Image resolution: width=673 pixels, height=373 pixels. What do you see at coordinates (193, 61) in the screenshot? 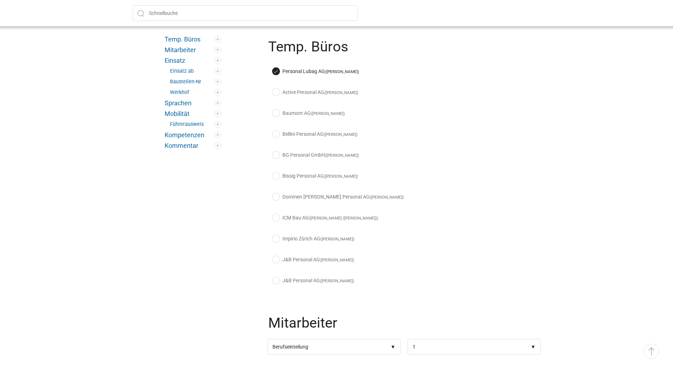
I see `a: Einsatz` at bounding box center [193, 61].